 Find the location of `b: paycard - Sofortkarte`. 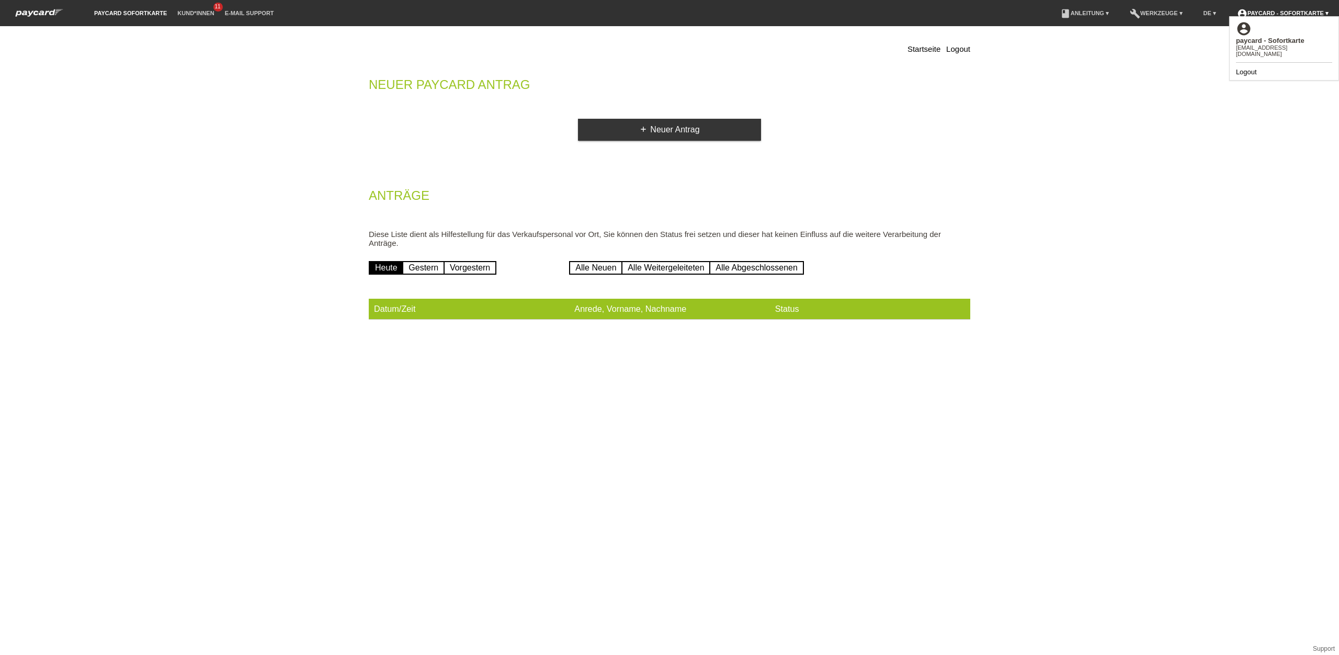

b: paycard - Sofortkarte is located at coordinates (1270, 40).